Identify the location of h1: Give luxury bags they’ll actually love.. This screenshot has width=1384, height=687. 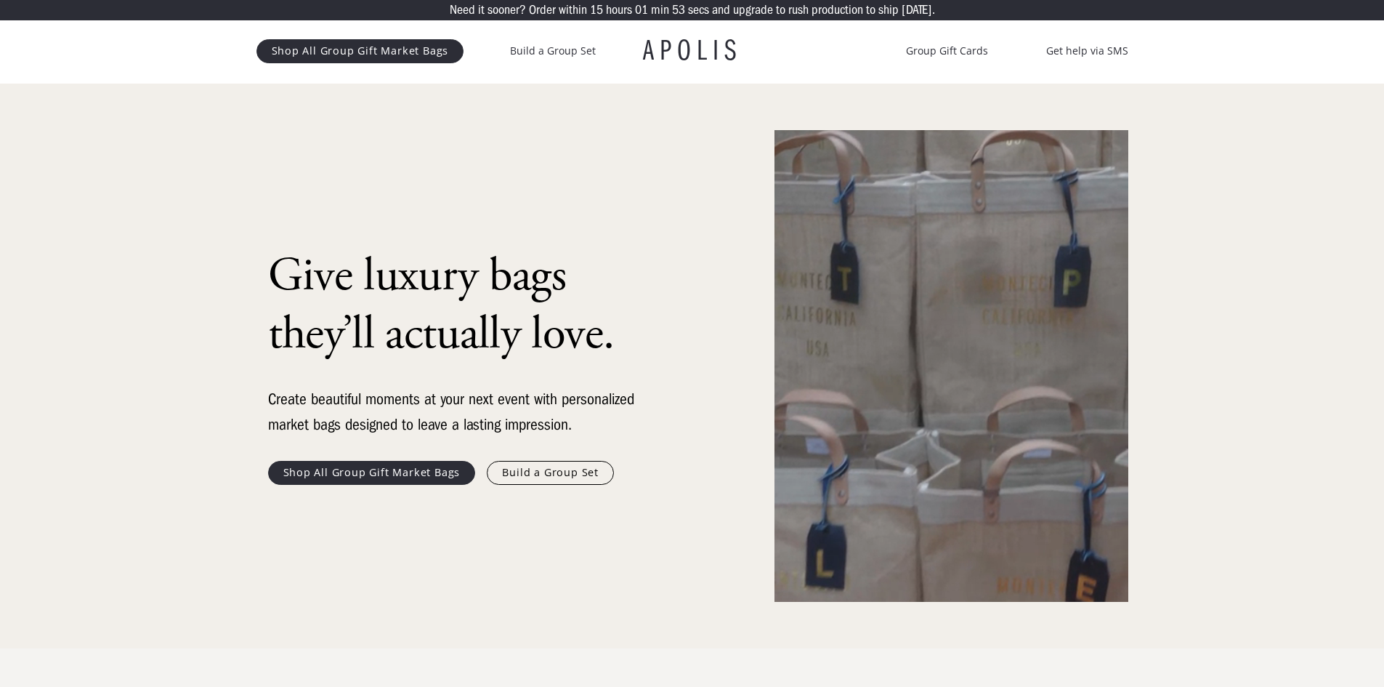
(457, 305).